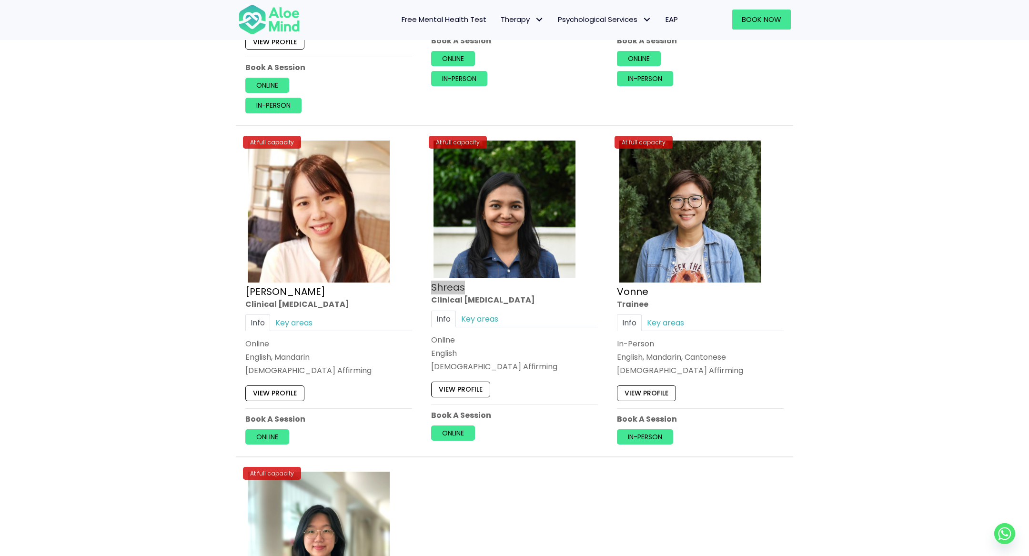  I want to click on img: Kher-Yin-Profile-300×300, so click(319, 212).